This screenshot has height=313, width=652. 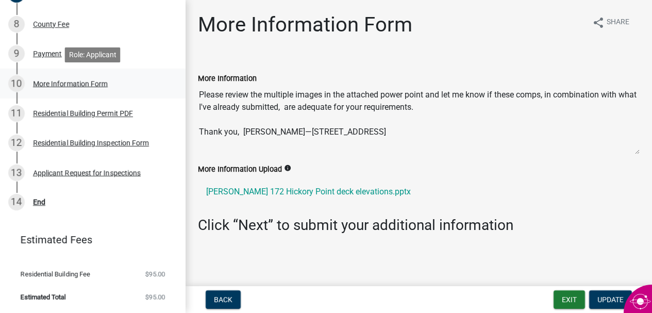 I want to click on div: More Information Form, so click(x=70, y=83).